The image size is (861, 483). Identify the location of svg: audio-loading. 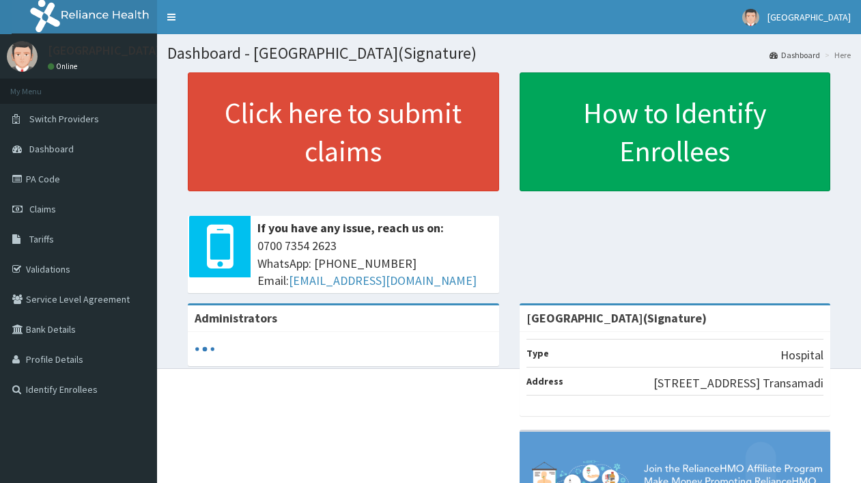
(205, 349).